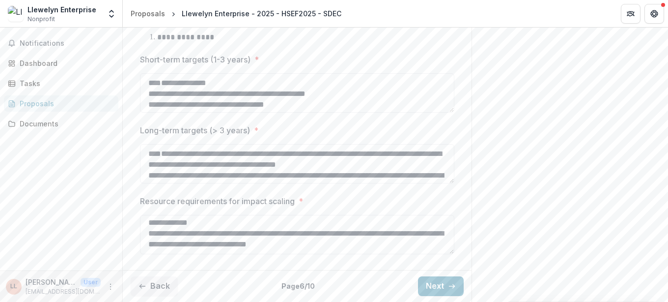 The image size is (668, 302). Describe the element at coordinates (195, 130) in the screenshot. I see `p: Long-term targets (> 3 years)` at that location.